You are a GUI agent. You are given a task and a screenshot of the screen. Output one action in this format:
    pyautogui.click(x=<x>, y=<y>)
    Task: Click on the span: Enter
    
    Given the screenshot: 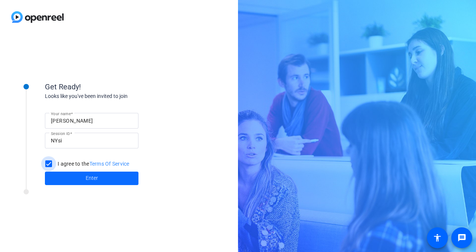 What is the action you would take?
    pyautogui.click(x=92, y=178)
    